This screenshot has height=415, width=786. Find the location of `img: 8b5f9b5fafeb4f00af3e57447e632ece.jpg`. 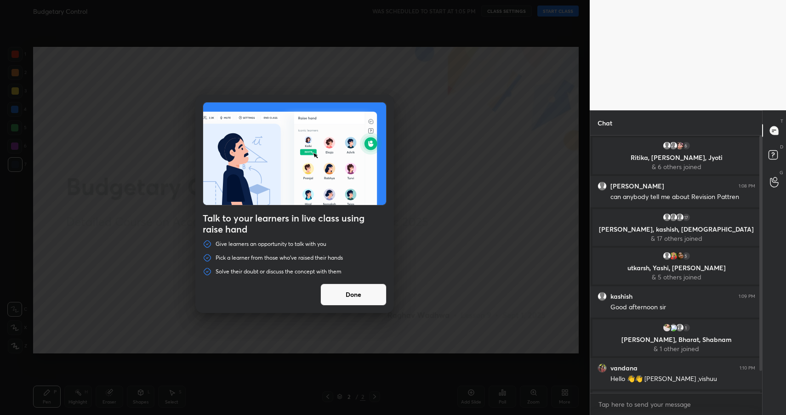

img: 8b5f9b5fafeb4f00af3e57447e632ece.jpg is located at coordinates (673, 256).